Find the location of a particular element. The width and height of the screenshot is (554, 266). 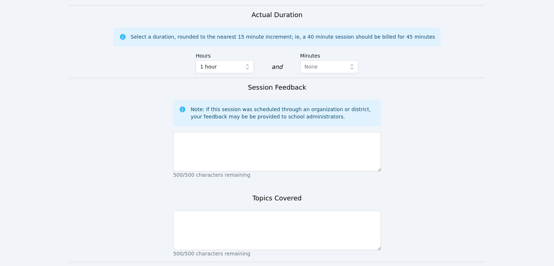

label: Hours is located at coordinates (225, 55).